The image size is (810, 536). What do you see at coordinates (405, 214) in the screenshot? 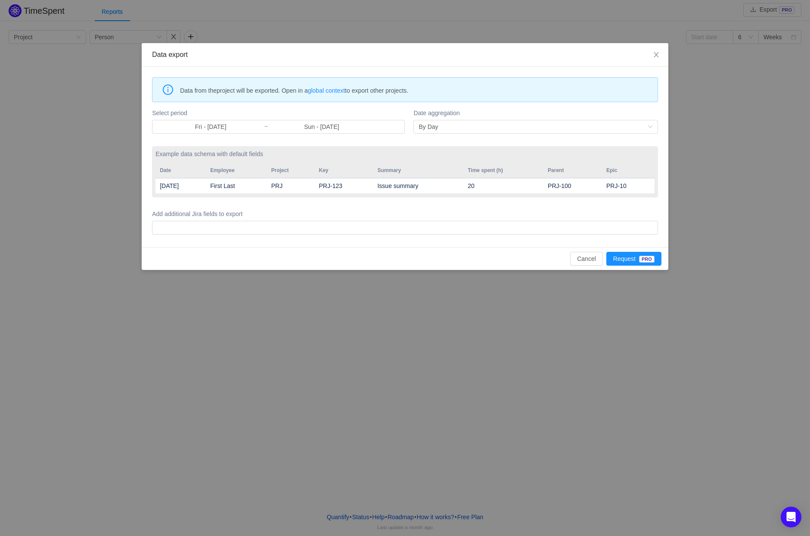
I see `label: Add additional Jira fields to export` at bounding box center [405, 214].